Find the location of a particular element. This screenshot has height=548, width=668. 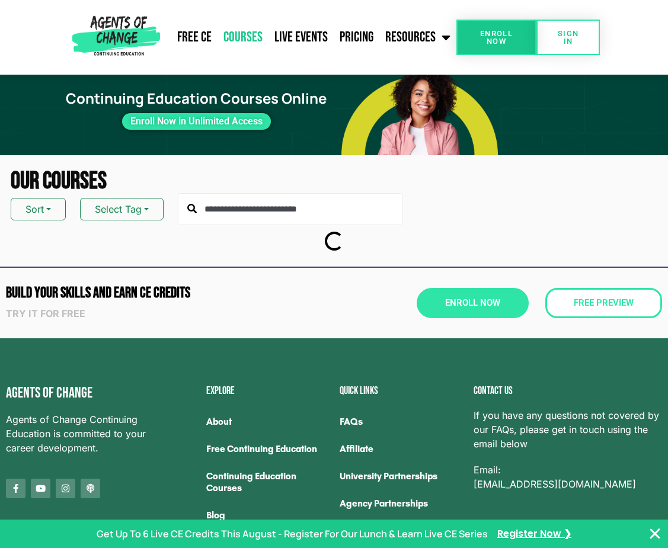

p: Get Up To 6 Live CE Credits This August - Register For Our Lunch & Learn Live CE Series is located at coordinates (292, 534).